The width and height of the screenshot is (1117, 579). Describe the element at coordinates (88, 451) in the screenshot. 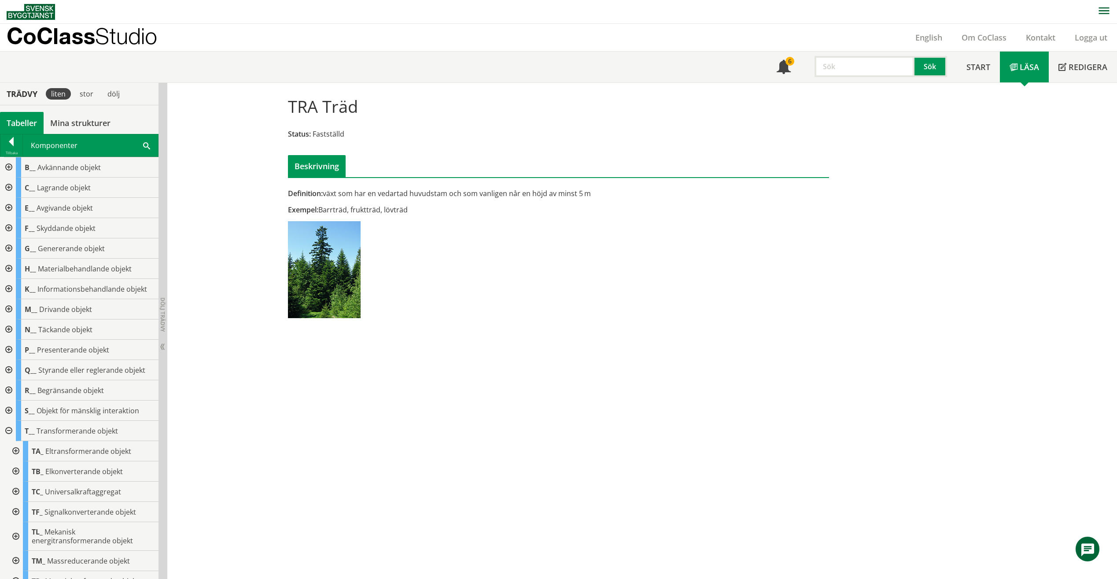

I see `span: Eltransformerande objekt` at that location.